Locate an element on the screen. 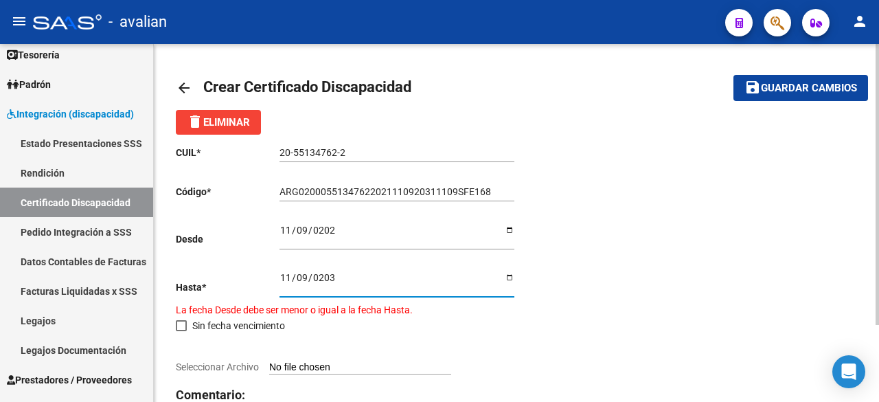 The height and width of the screenshot is (402, 879). span: Seleccionar Archivo is located at coordinates (217, 367).